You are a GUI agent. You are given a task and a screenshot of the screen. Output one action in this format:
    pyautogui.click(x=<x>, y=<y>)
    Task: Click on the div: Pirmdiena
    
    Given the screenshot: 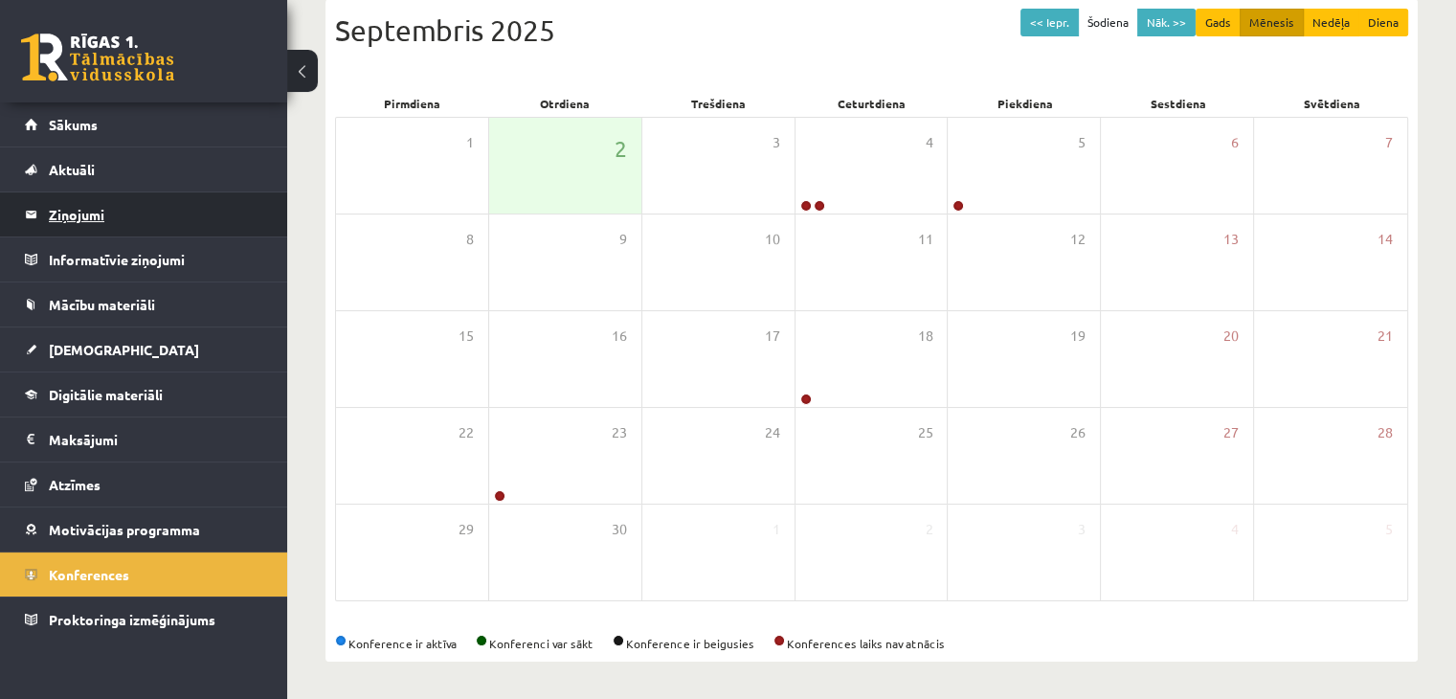 What is the action you would take?
    pyautogui.click(x=412, y=103)
    